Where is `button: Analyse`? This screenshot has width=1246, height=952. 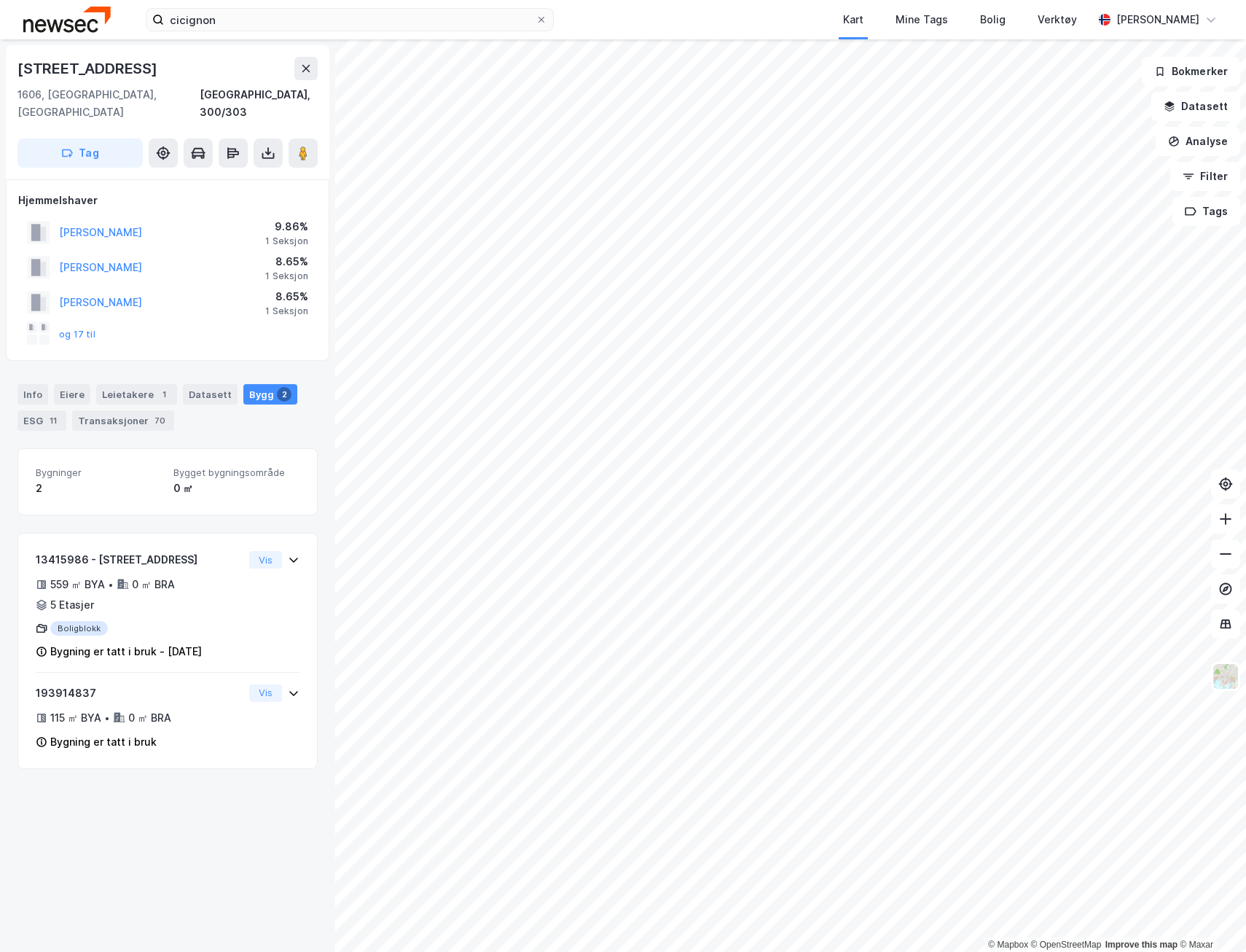
button: Analyse is located at coordinates (1198, 142).